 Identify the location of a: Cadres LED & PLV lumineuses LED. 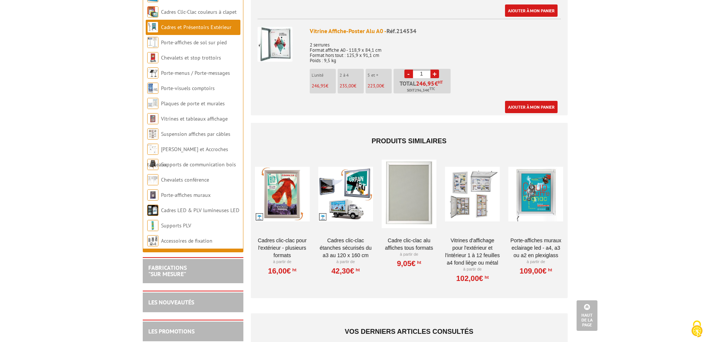
(200, 210).